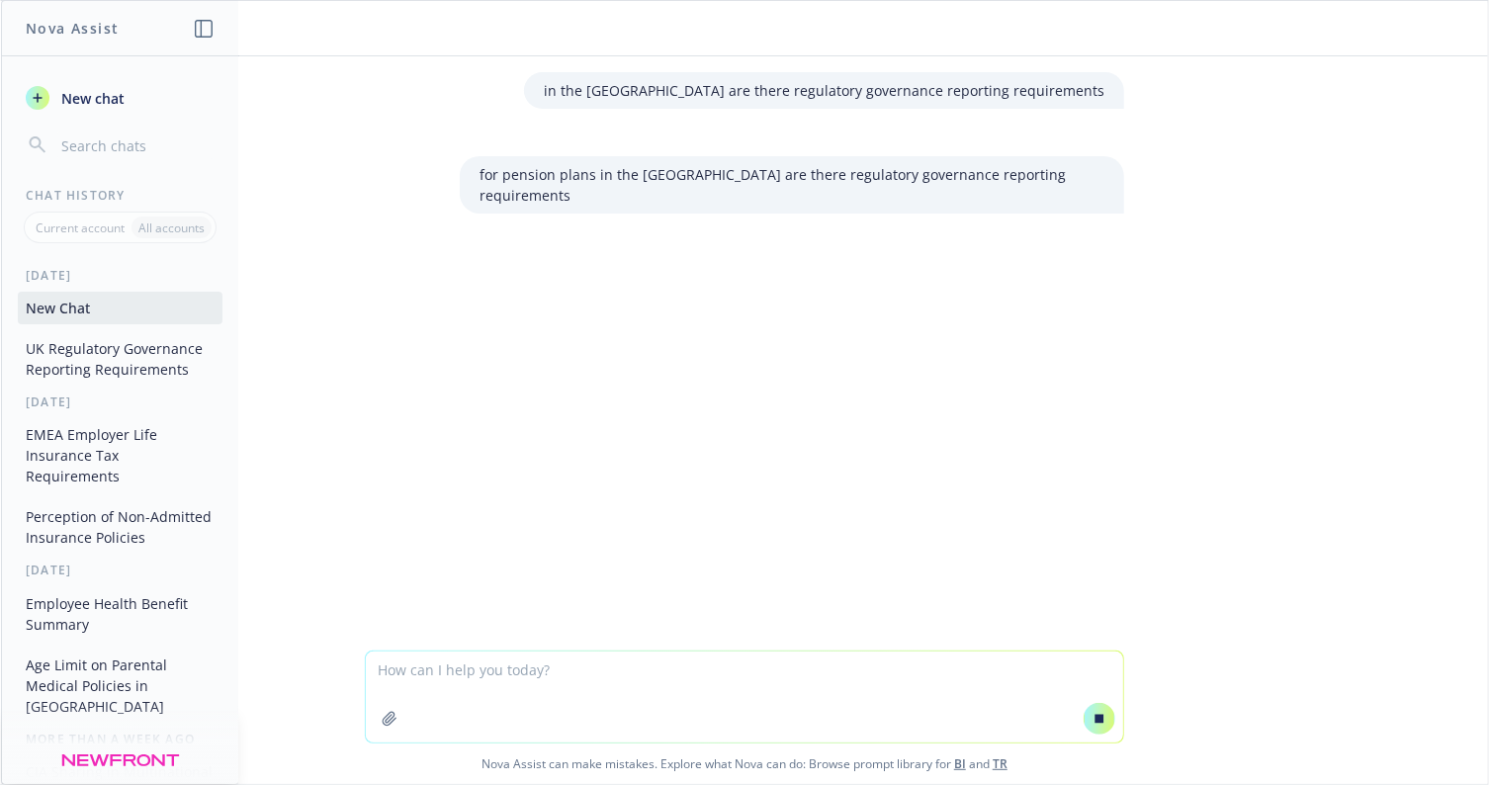 This screenshot has width=1489, height=785. What do you see at coordinates (171, 227) in the screenshot?
I see `p: All accounts` at bounding box center [171, 227].